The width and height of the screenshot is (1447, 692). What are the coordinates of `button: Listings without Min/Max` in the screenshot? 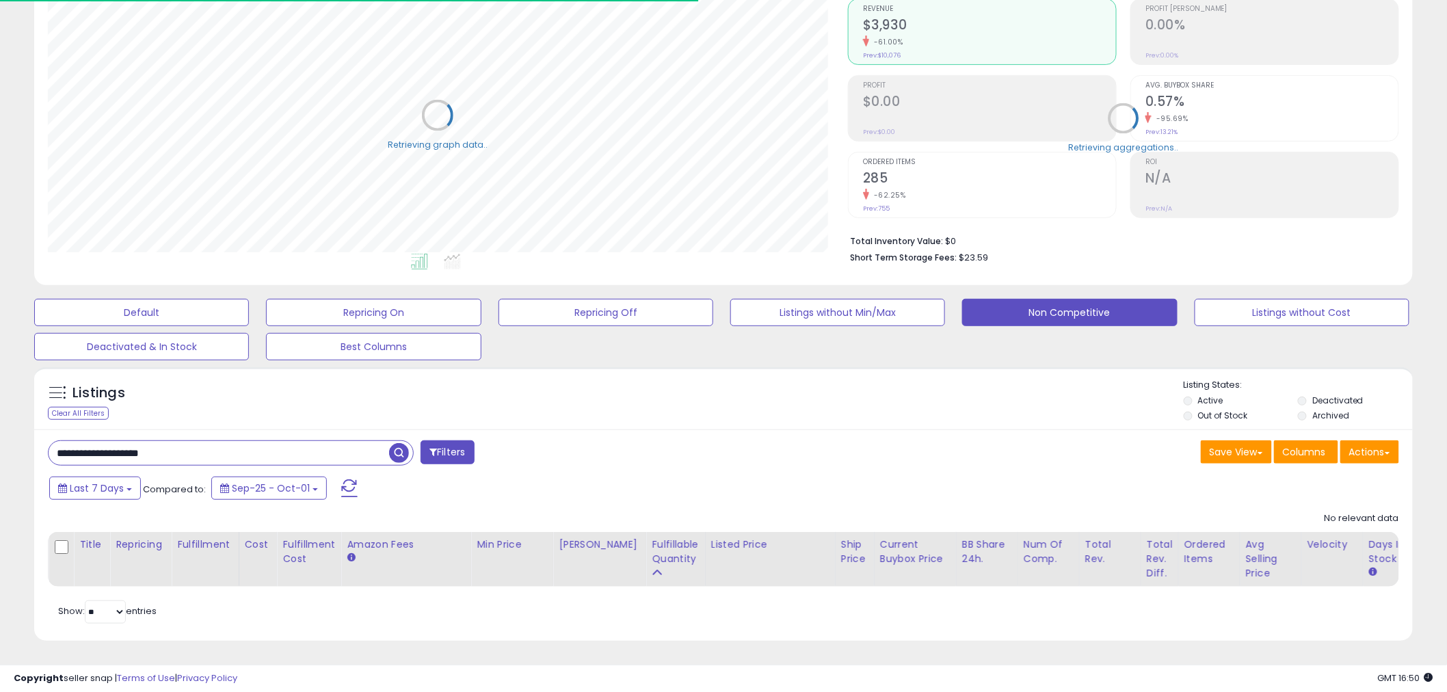 It's located at (838, 313).